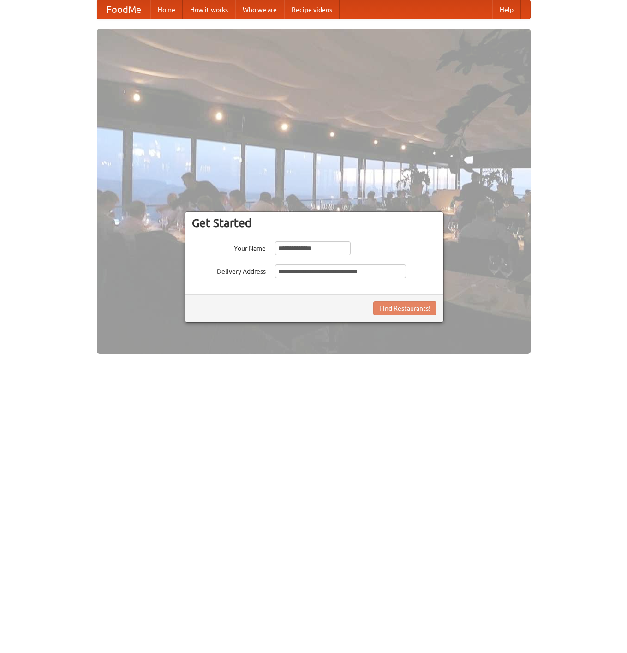 The height and width of the screenshot is (653, 627). What do you see at coordinates (124, 10) in the screenshot?
I see `a: FoodMe` at bounding box center [124, 10].